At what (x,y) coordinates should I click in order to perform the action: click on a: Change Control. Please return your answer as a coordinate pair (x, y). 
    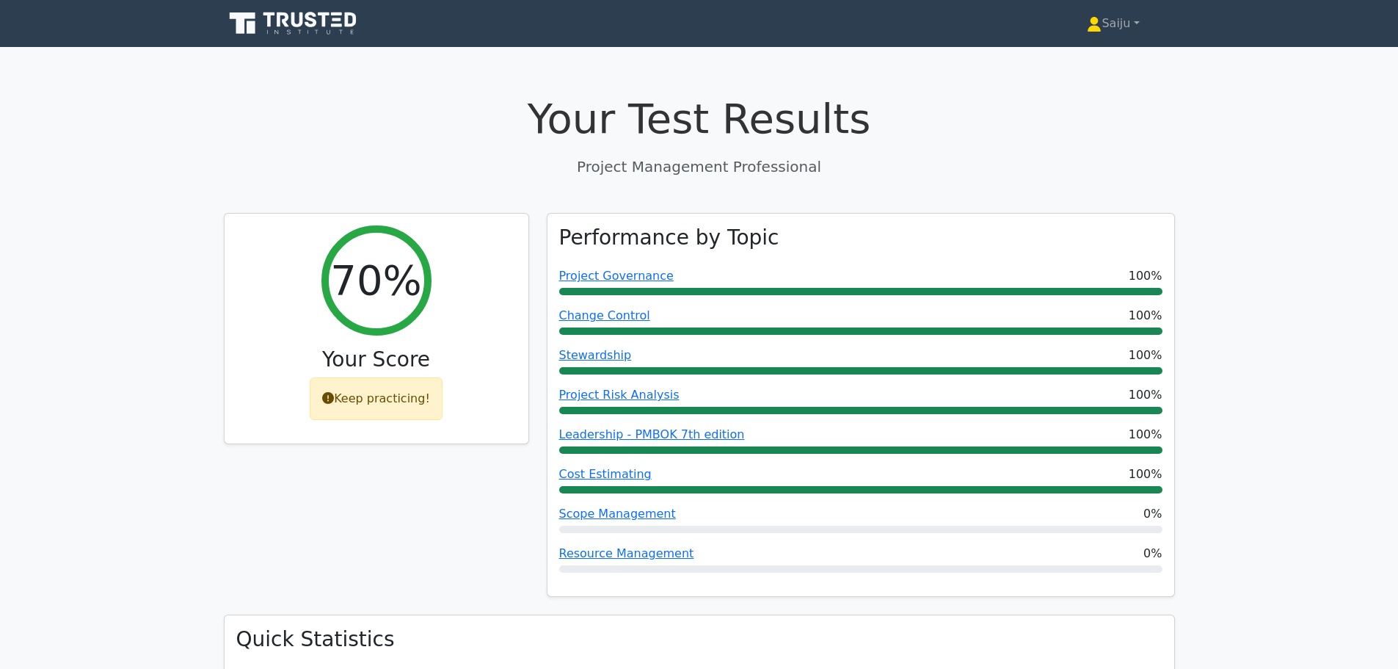
    Looking at the image, I should click on (605, 315).